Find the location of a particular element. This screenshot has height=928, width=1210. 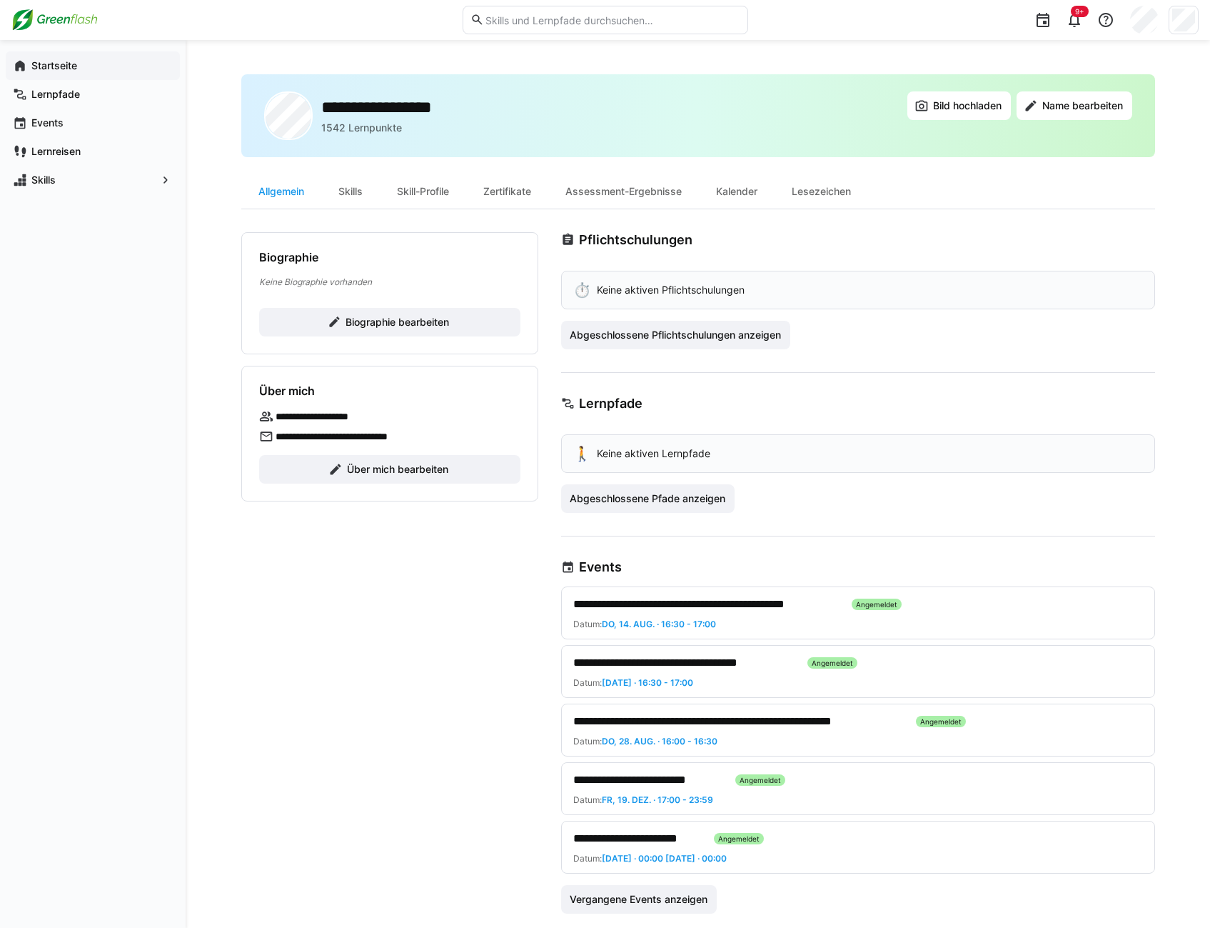

span: Fr, 19. Dez. · 17:00 - 23:59 is located at coordinates (658, 799).